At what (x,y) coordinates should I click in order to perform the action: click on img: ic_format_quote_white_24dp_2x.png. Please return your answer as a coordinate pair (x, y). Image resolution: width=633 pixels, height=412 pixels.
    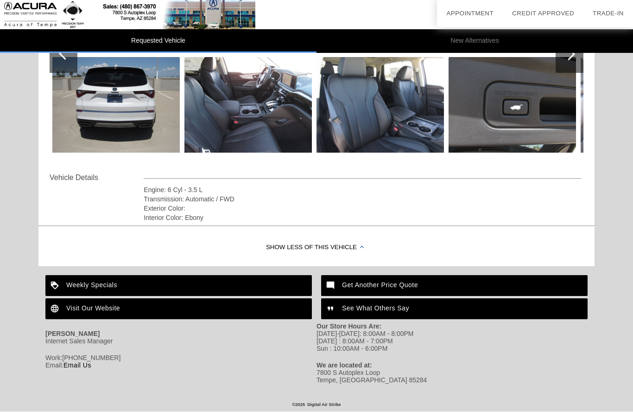
    Looking at the image, I should click on (332, 309).